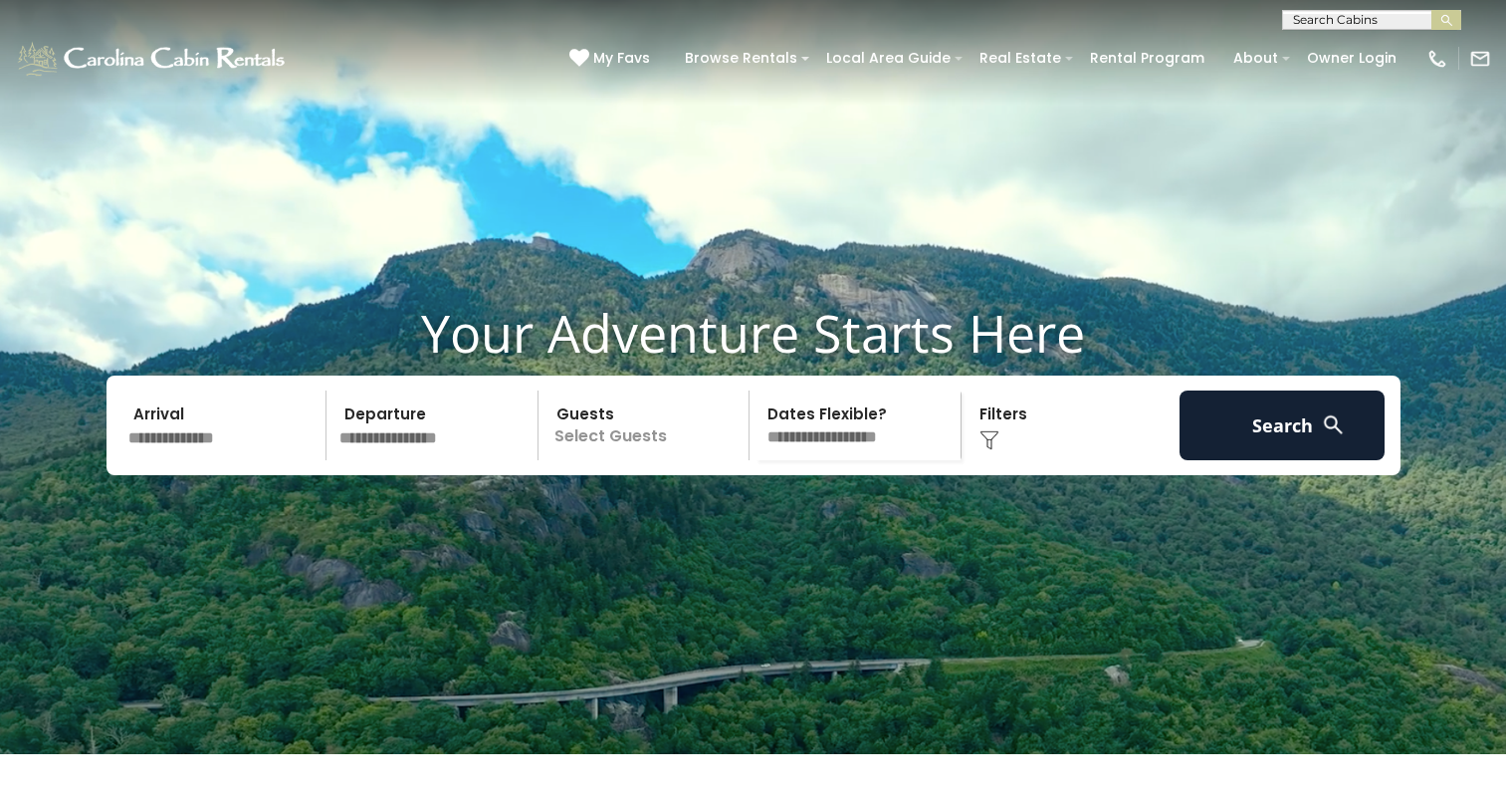 The width and height of the screenshot is (1506, 801). What do you see at coordinates (753, 333) in the screenshot?
I see `h1: Your Adventure Starts Here` at bounding box center [753, 333].